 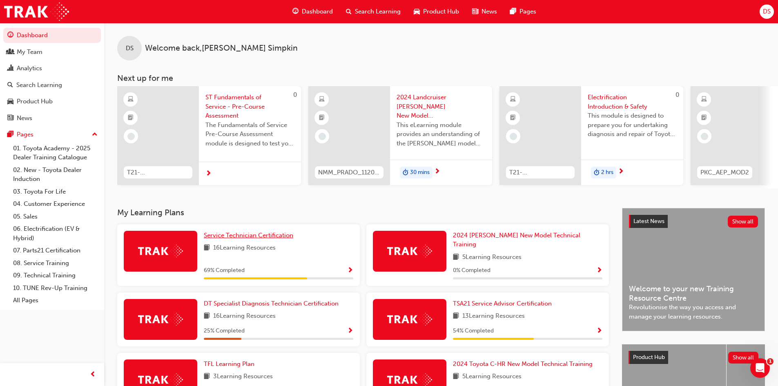 I want to click on button: Show Progress, so click(x=599, y=331).